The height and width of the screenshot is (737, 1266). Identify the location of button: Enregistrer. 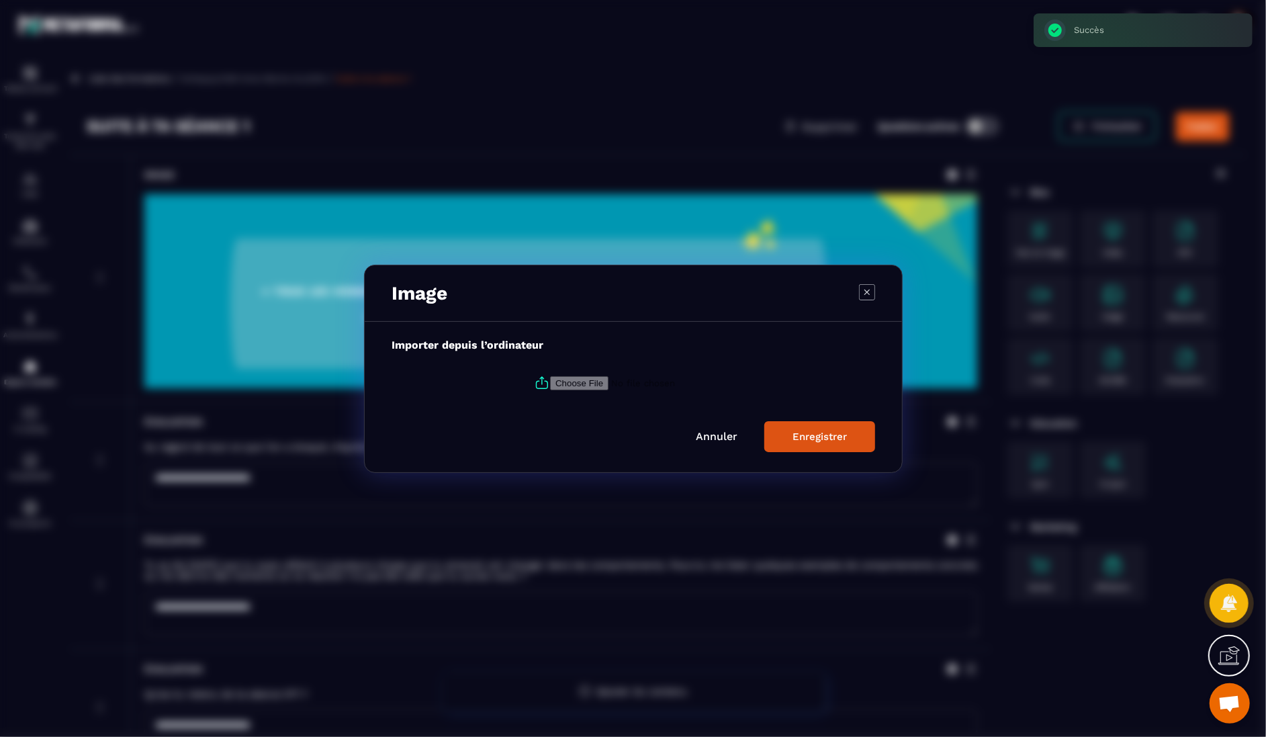
(820, 437).